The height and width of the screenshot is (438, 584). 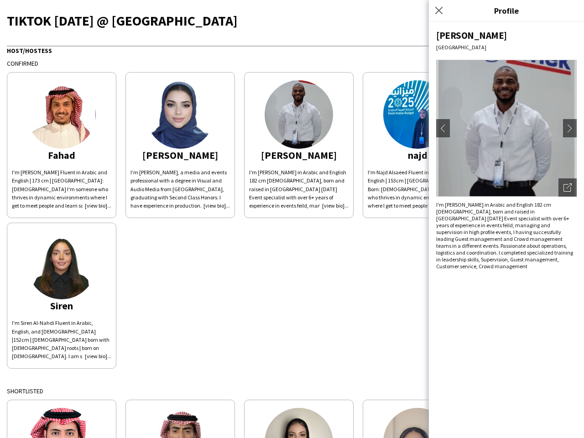 What do you see at coordinates (567, 187) in the screenshot?
I see `div: Open photos pop-in` at bounding box center [567, 187].